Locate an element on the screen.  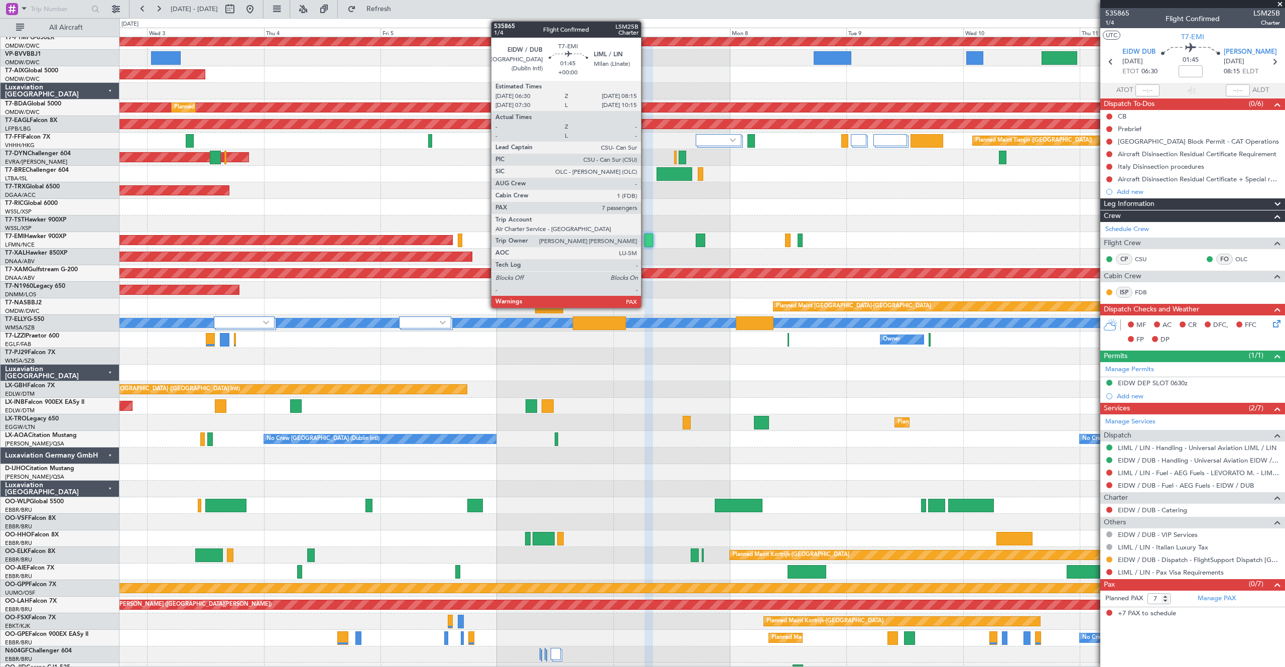
div: Aircraft Disinsection Residual Certificate Requirement is located at coordinates (1198, 154).